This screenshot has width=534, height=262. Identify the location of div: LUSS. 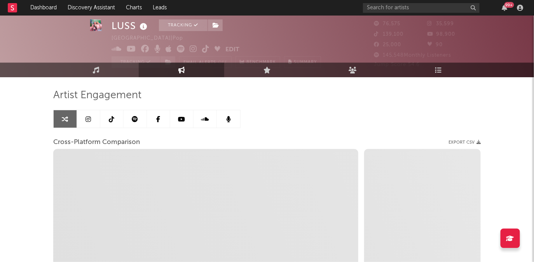
(130, 26).